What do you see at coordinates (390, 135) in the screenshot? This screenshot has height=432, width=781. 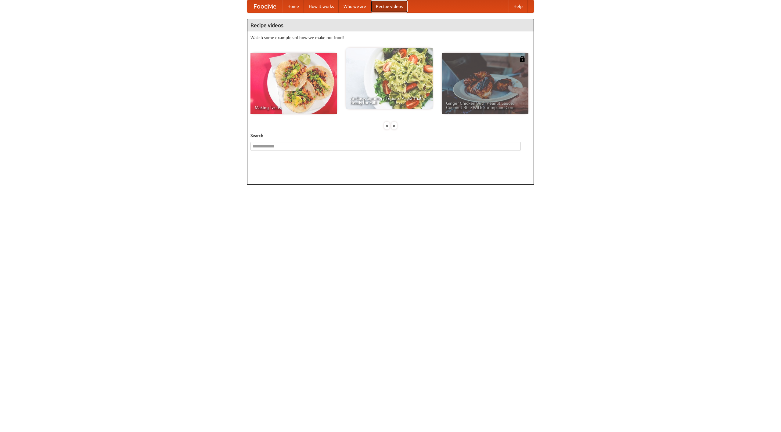 I see `h5: Search` at bounding box center [390, 135].